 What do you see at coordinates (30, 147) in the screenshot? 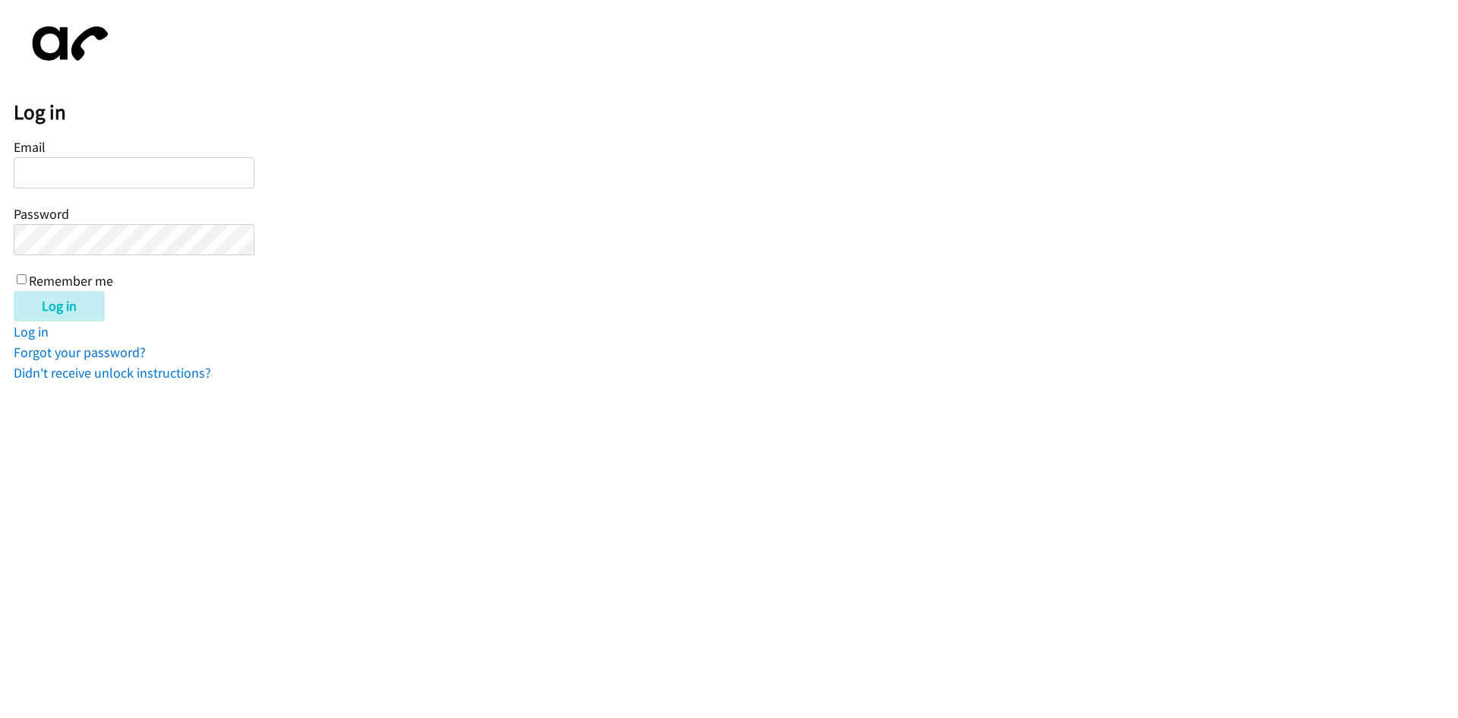
I see `label: Email` at bounding box center [30, 147].